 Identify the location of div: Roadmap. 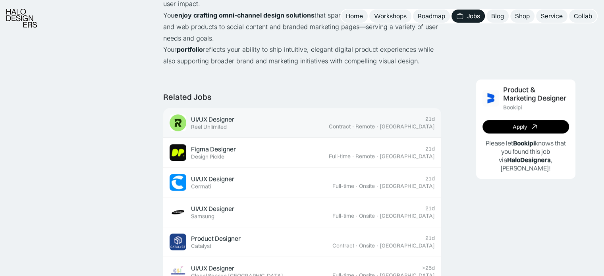
(431, 16).